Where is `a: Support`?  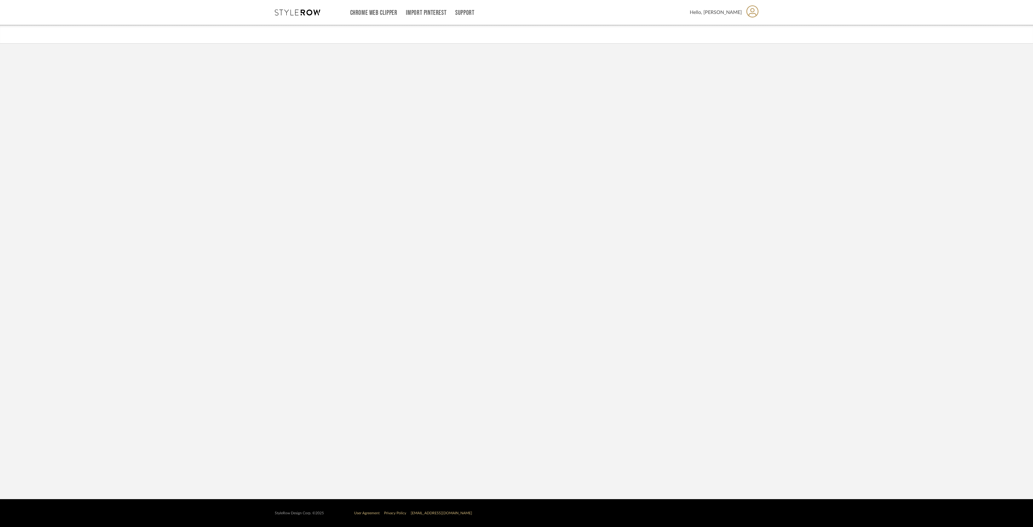 a: Support is located at coordinates (465, 13).